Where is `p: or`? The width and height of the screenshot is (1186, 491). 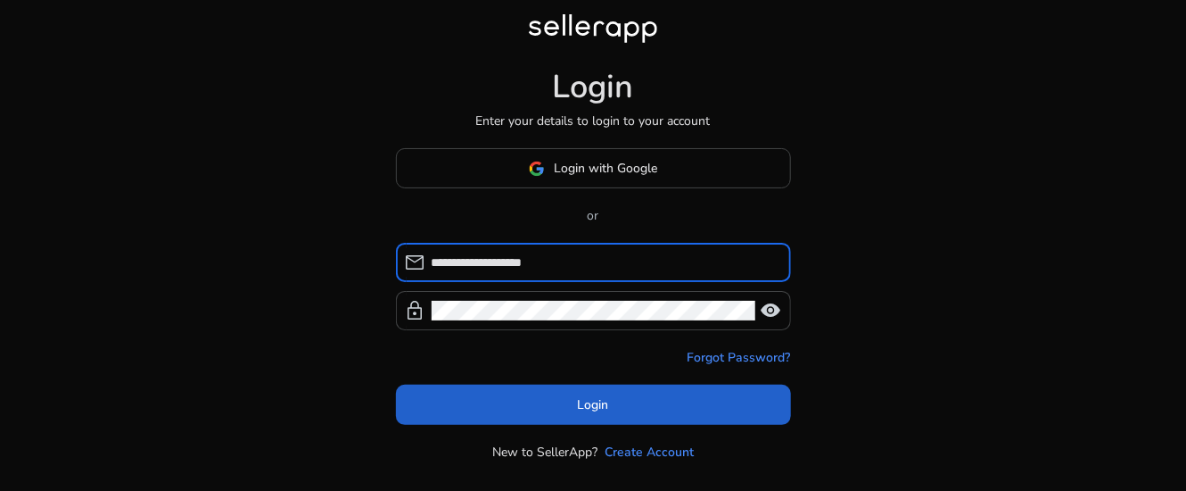 p: or is located at coordinates (593, 215).